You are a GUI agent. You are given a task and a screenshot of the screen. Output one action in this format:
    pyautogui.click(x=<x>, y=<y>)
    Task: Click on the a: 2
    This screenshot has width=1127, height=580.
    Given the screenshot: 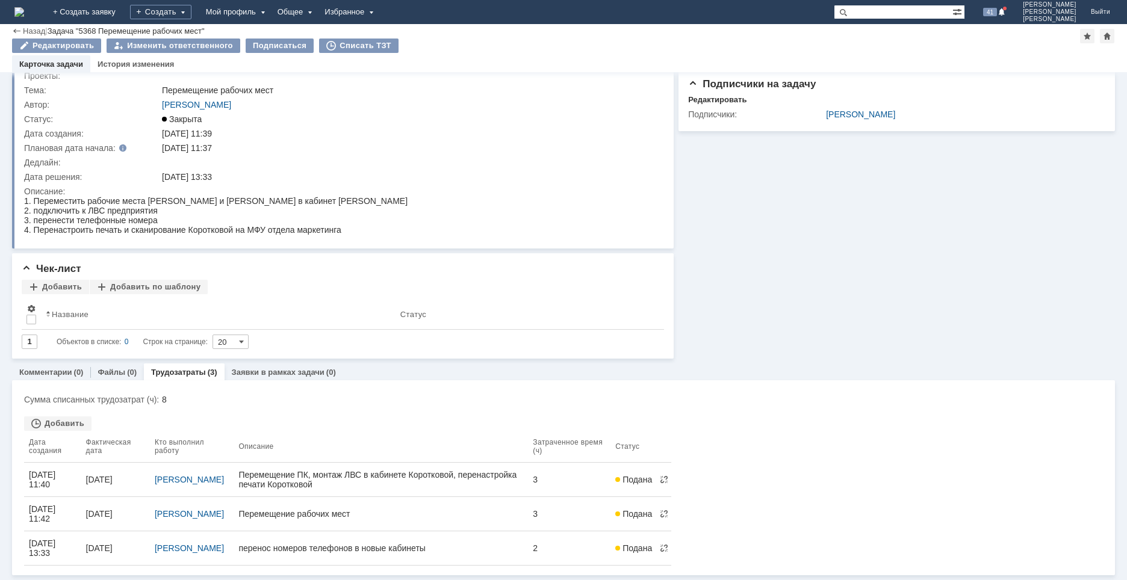 What is the action you would take?
    pyautogui.click(x=569, y=548)
    